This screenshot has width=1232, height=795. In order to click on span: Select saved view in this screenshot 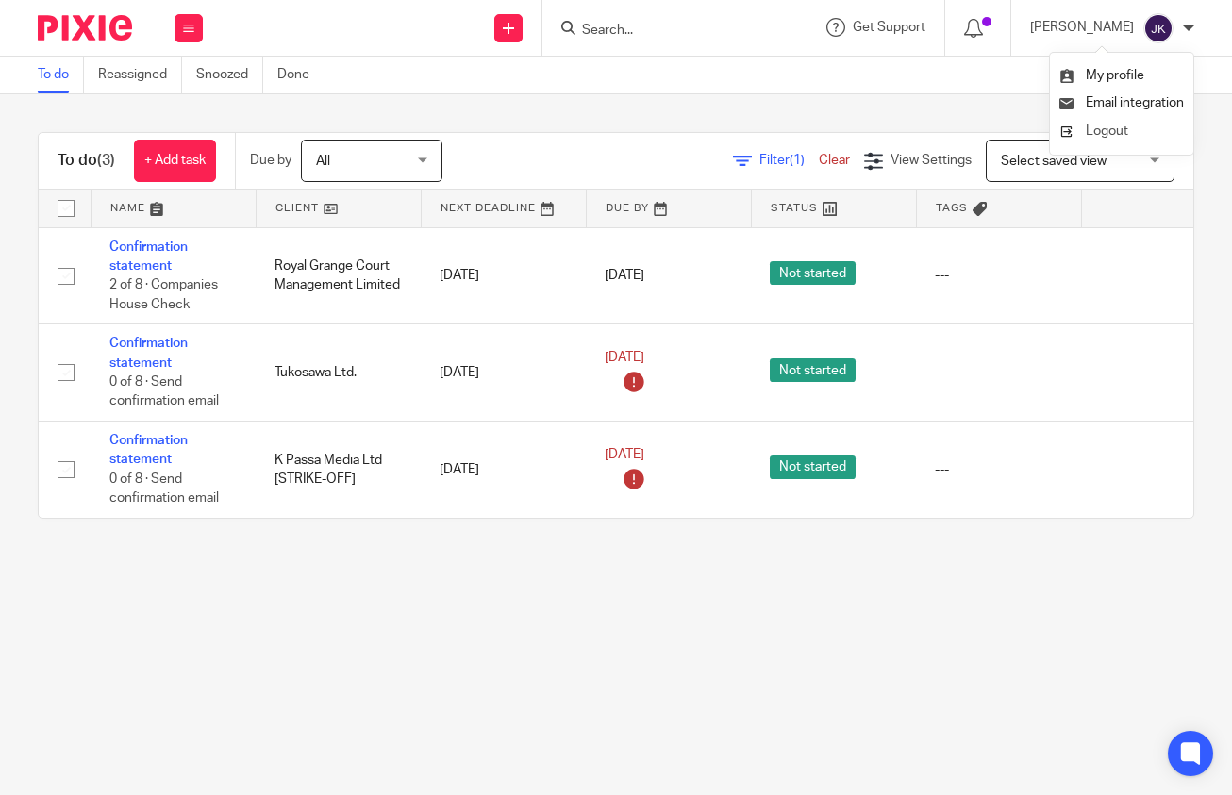, I will do `click(1053, 161)`.